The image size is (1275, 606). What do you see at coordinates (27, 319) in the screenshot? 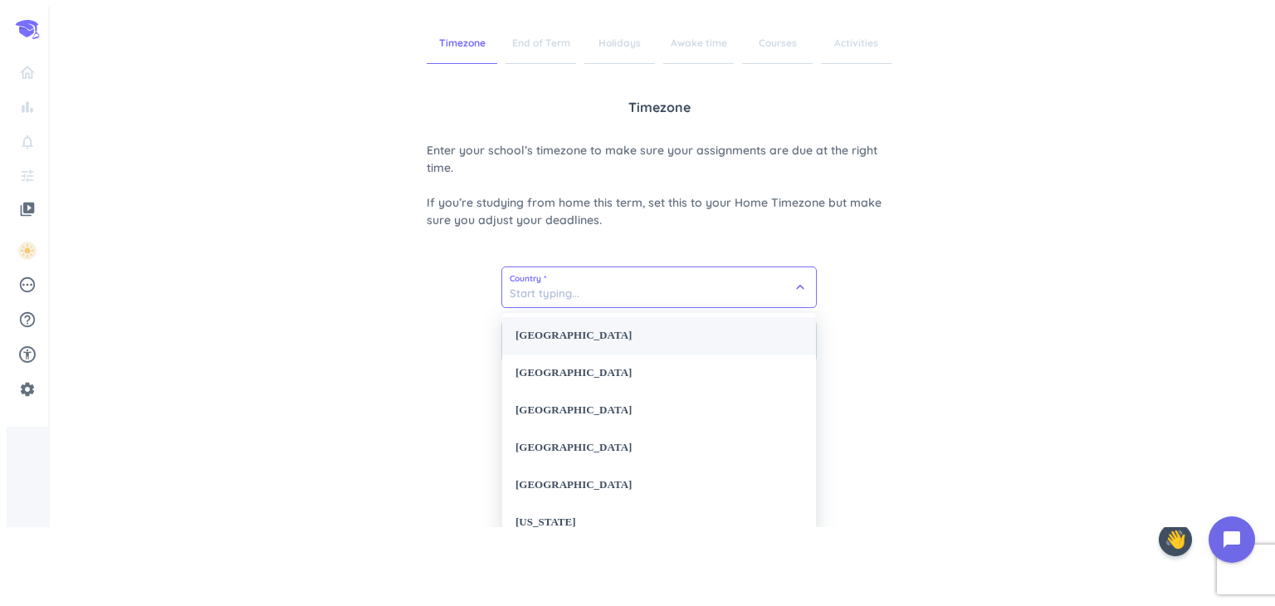
I see `i: help_outline` at bounding box center [27, 319].